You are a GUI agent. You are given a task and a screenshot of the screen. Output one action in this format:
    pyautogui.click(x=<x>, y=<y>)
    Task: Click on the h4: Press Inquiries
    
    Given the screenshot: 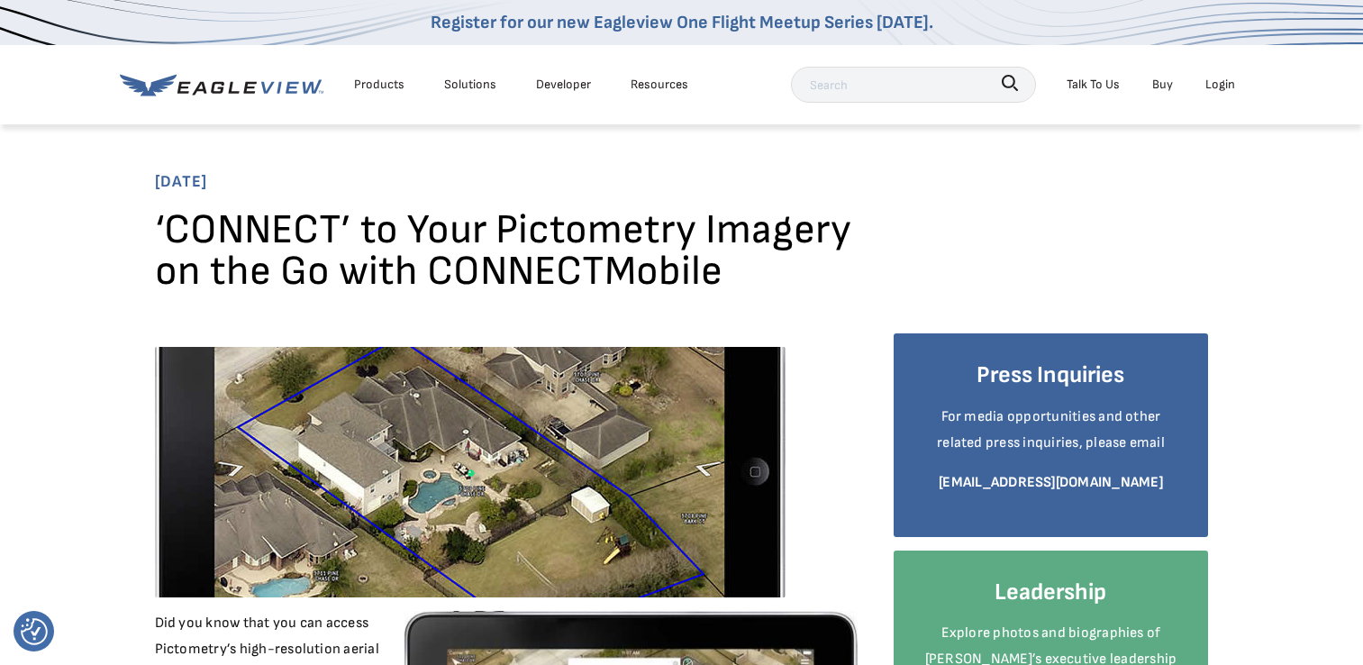 What is the action you would take?
    pyautogui.click(x=1052, y=376)
    